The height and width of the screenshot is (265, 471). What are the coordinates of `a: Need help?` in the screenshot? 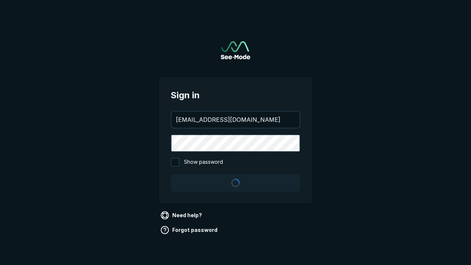 It's located at (182, 215).